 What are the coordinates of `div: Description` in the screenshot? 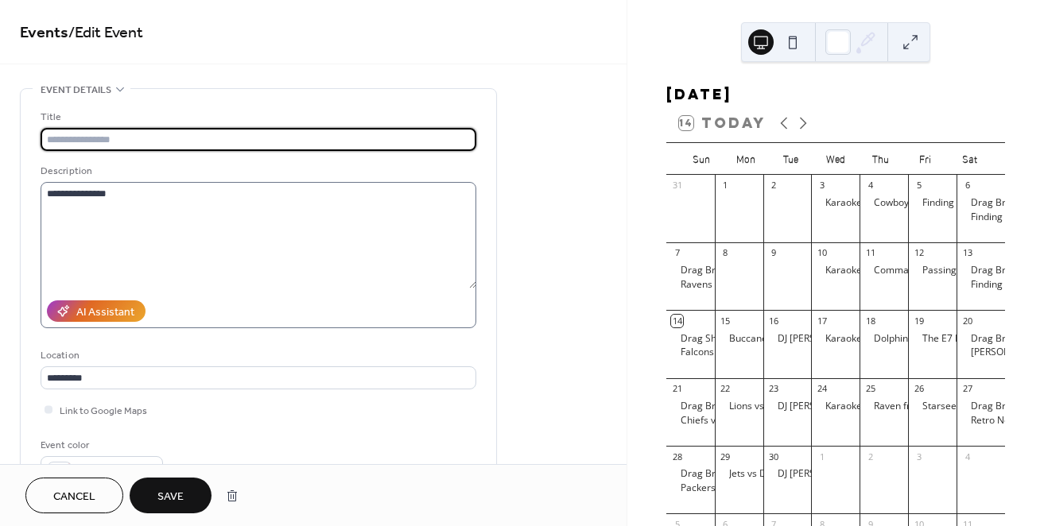 It's located at (257, 171).